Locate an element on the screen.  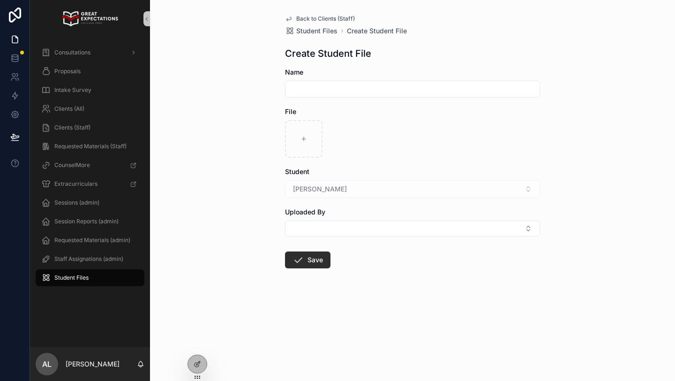
span: Extracurriculars is located at coordinates (76, 184).